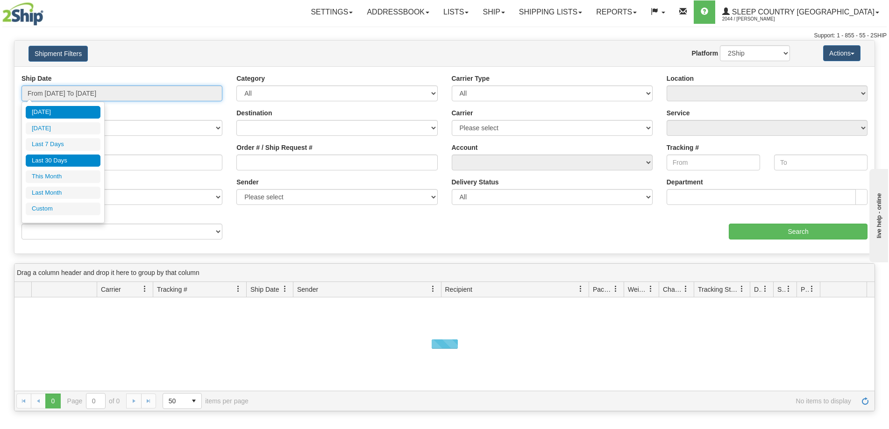 The image size is (889, 429). What do you see at coordinates (742, 289) in the screenshot?
I see `a: Tracking Status filter column settings` at bounding box center [742, 289].